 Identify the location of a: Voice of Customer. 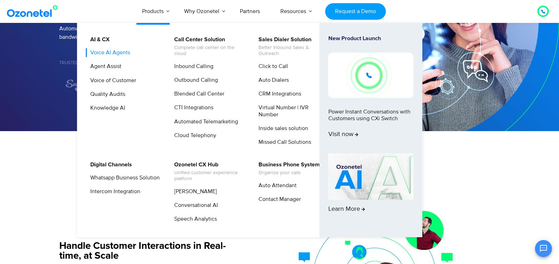
(111, 80).